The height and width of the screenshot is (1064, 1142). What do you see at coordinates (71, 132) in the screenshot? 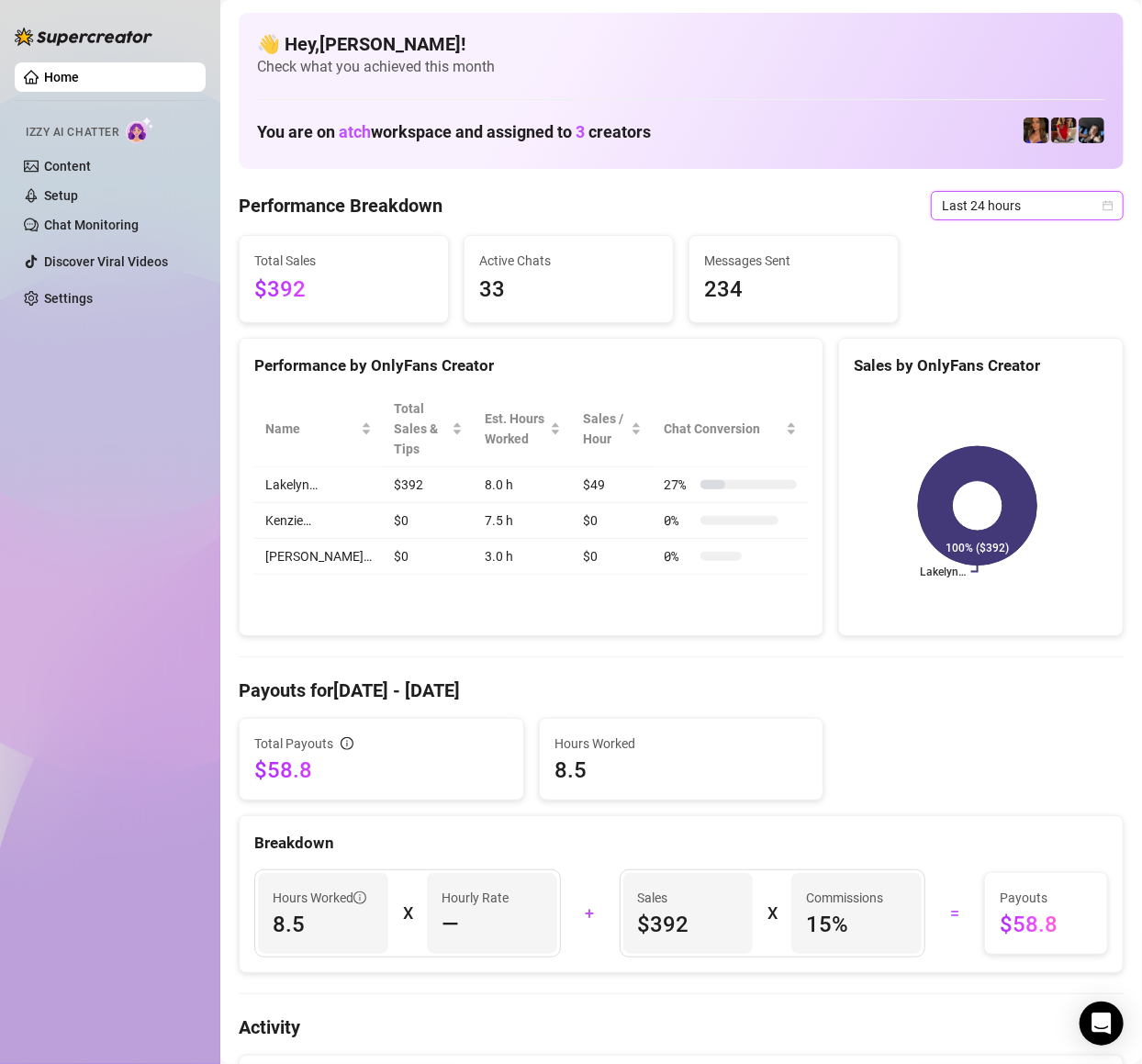
I see `span: Izzy AI Chatter` at bounding box center [71, 132].